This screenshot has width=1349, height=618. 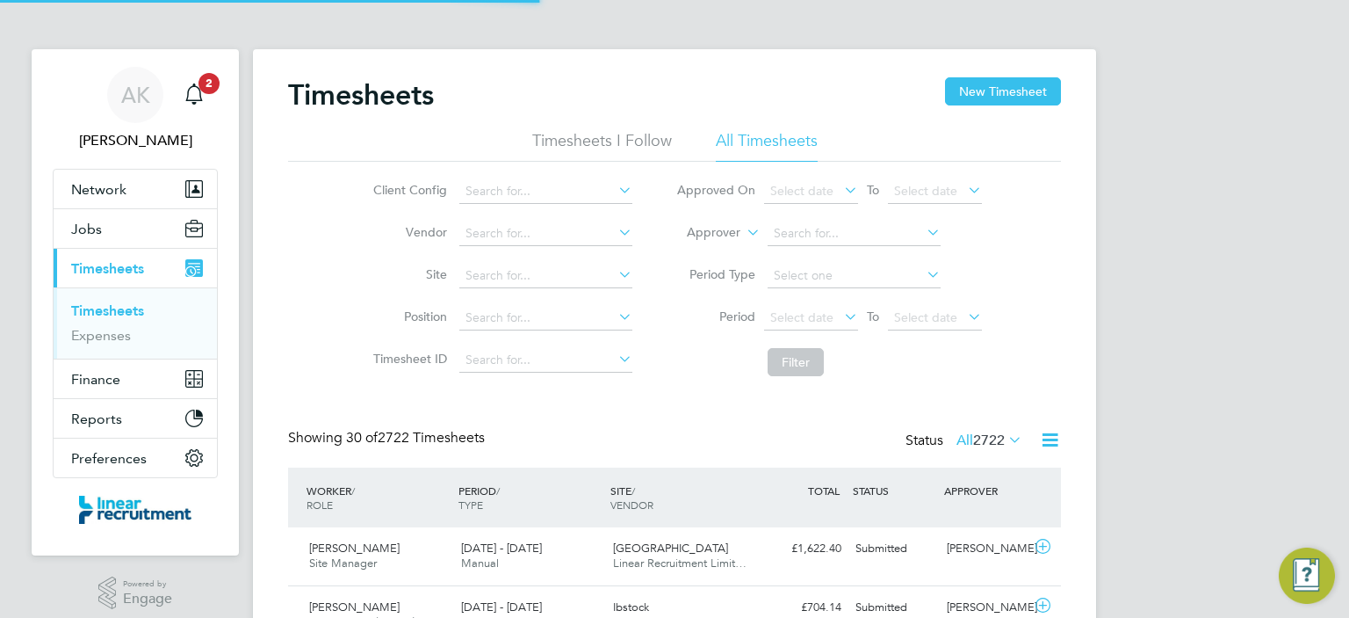 What do you see at coordinates (362, 437) in the screenshot?
I see `span: 30 of` at bounding box center [362, 437].